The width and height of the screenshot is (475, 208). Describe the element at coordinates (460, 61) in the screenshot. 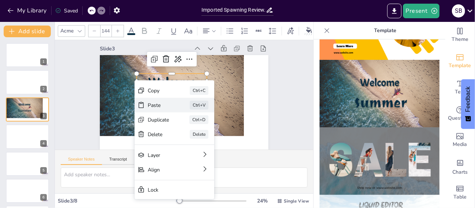

I see `div: Add ready made slides` at that location.